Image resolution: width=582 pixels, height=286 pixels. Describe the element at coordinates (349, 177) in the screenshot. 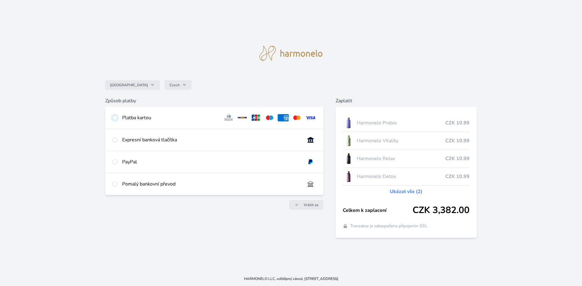

I see `img: DETOX_se_stinem_x-lo.jpg` at that location.